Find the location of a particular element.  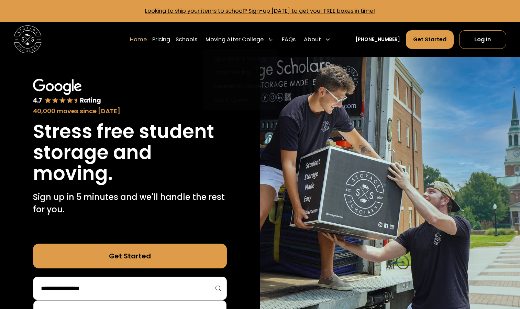

a: Get a Quote is located at coordinates (240, 100).